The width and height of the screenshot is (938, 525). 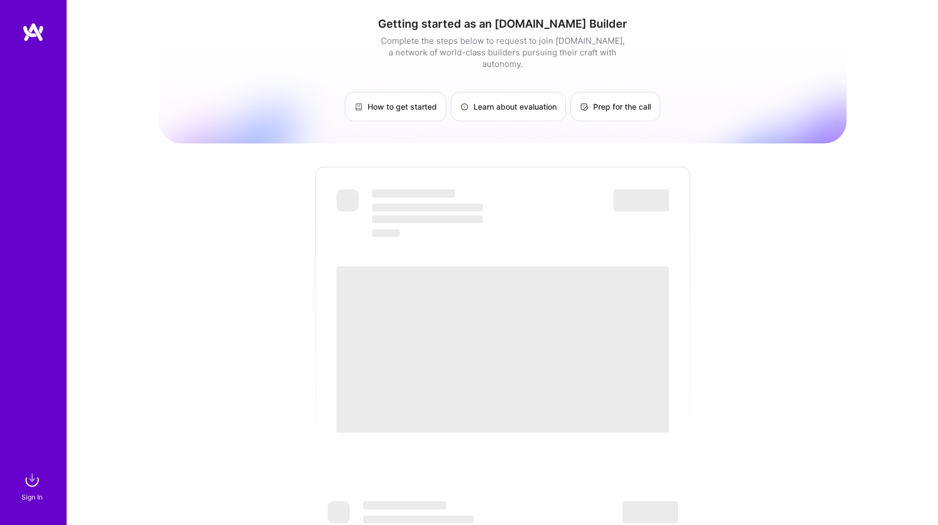 I want to click on img: Learn about evaluation, so click(x=464, y=107).